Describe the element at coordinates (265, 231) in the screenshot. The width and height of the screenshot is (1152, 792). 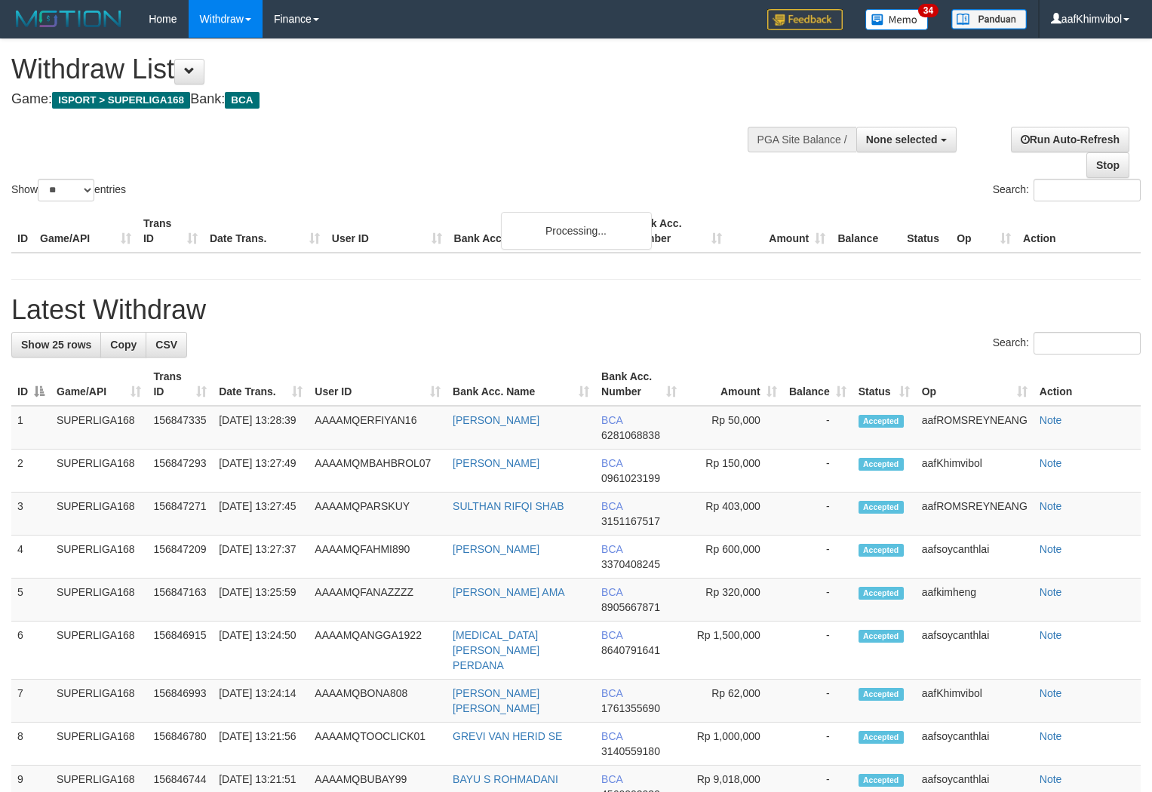
I see `th: Date Trans.` at that location.